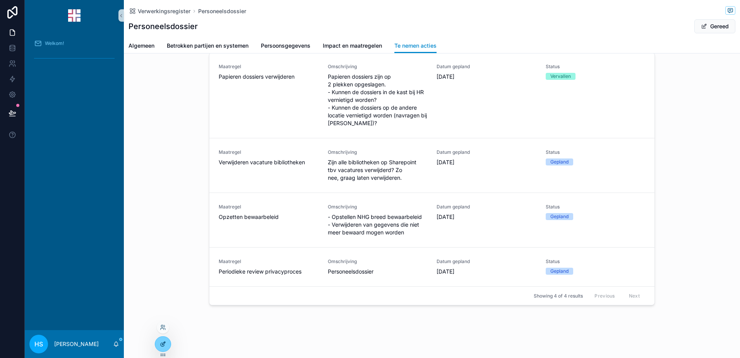  I want to click on a: Betrokken partijen en systemen, so click(207, 46).